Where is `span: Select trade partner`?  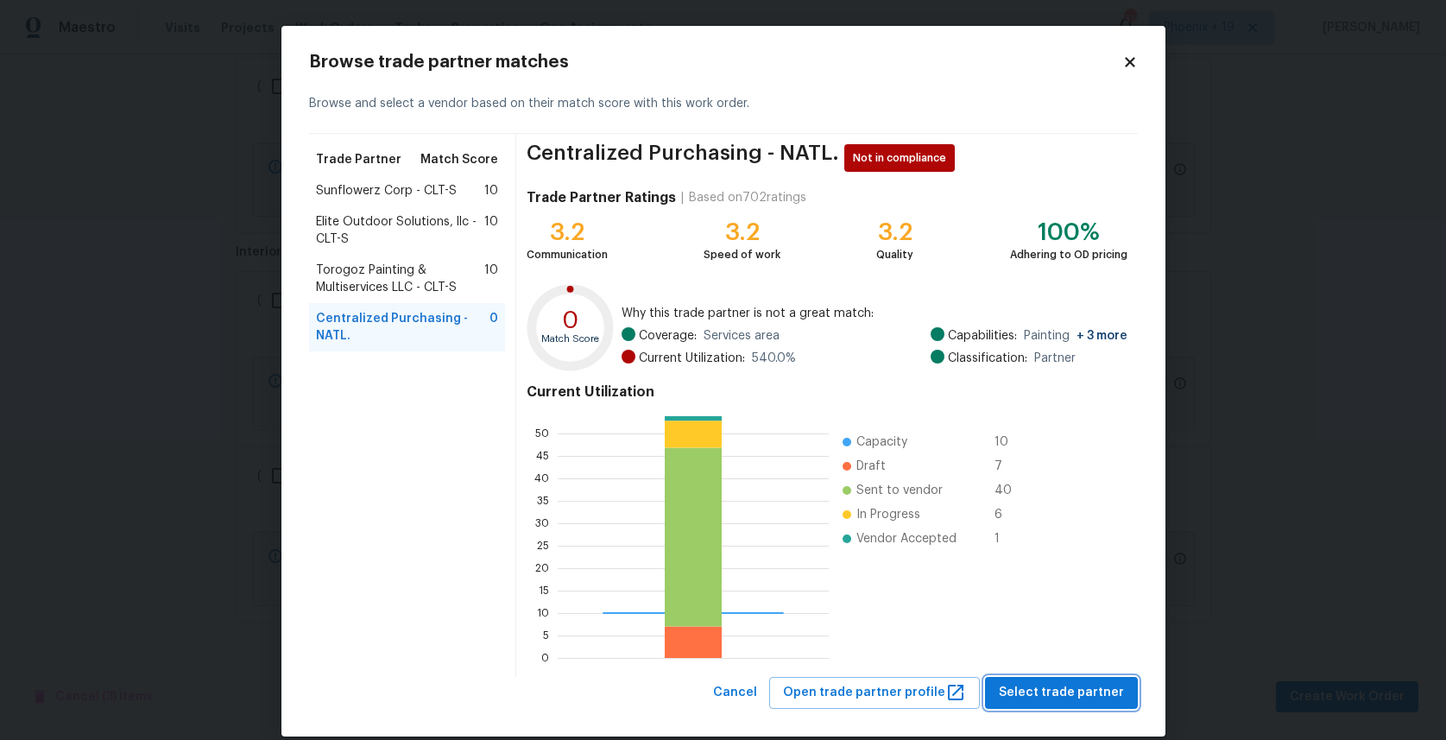 span: Select trade partner is located at coordinates (1061, 693).